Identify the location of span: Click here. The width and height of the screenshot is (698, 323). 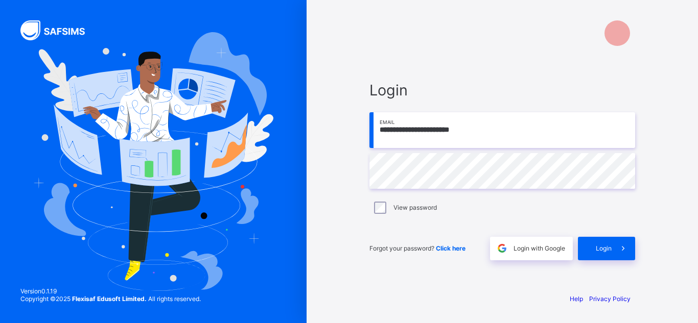
(451, 248).